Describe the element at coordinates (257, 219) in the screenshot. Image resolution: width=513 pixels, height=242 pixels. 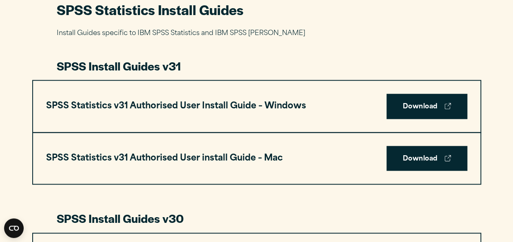
I see `h3: SPSS Install Guides v30` at that location.